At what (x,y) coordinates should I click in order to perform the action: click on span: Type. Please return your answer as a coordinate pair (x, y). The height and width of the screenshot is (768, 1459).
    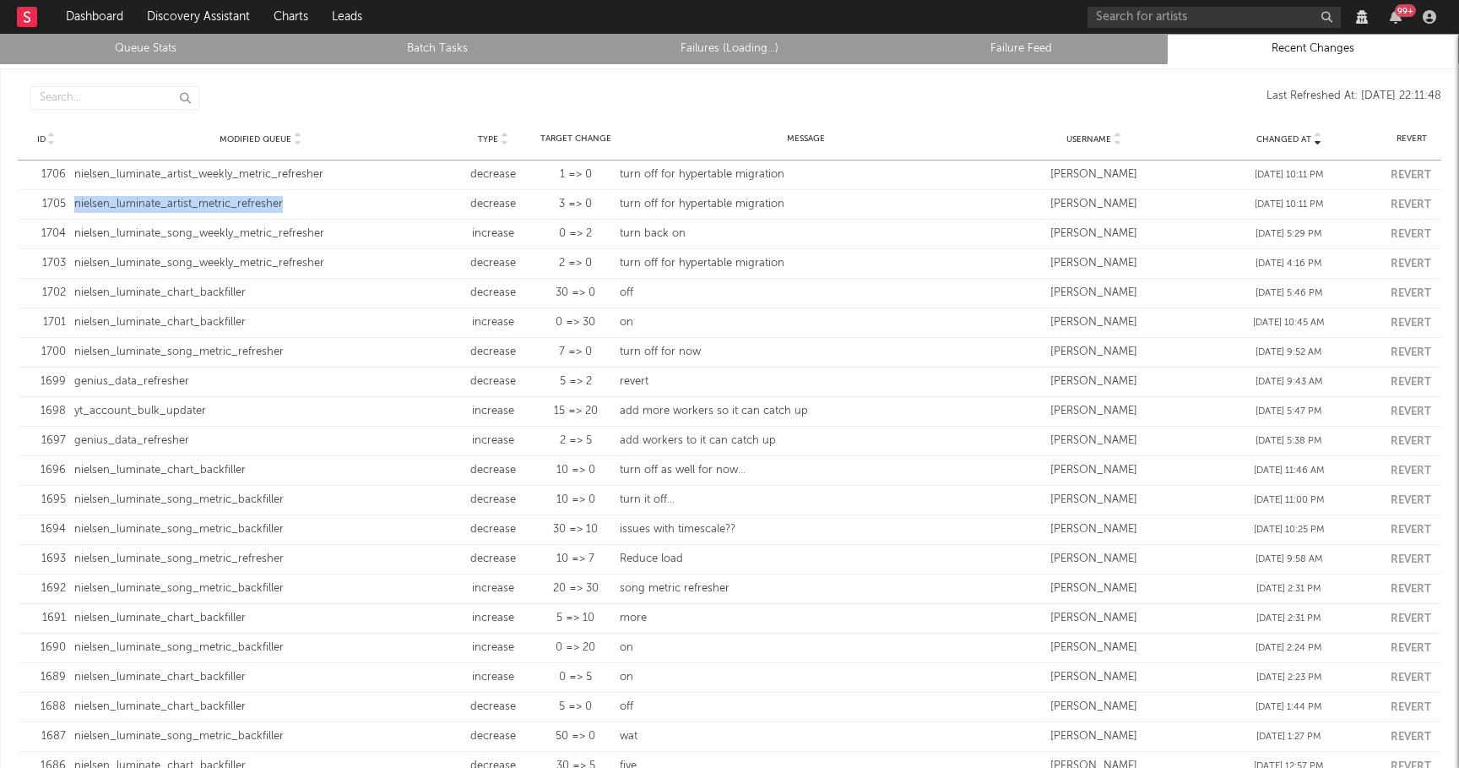
    Looking at the image, I should click on (488, 139).